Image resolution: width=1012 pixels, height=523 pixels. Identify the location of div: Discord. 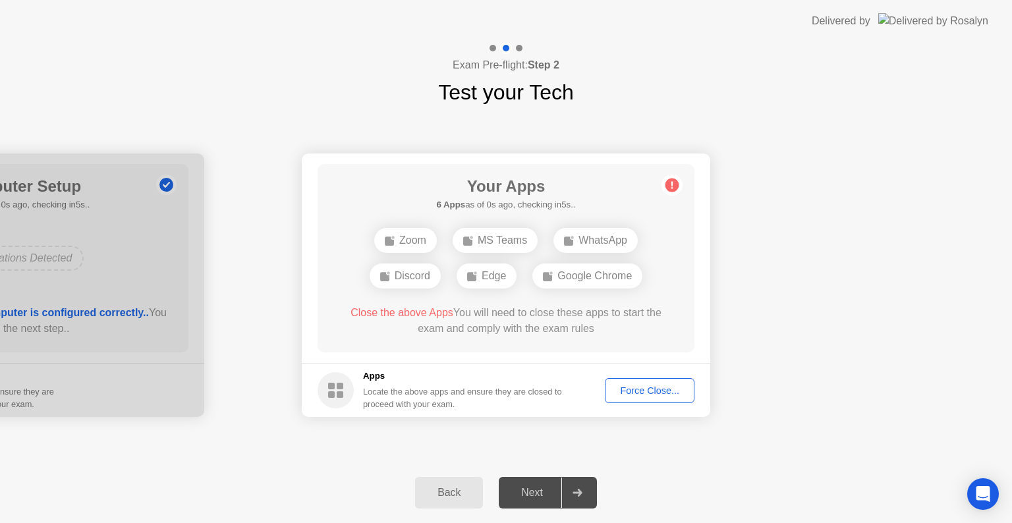
(405, 276).